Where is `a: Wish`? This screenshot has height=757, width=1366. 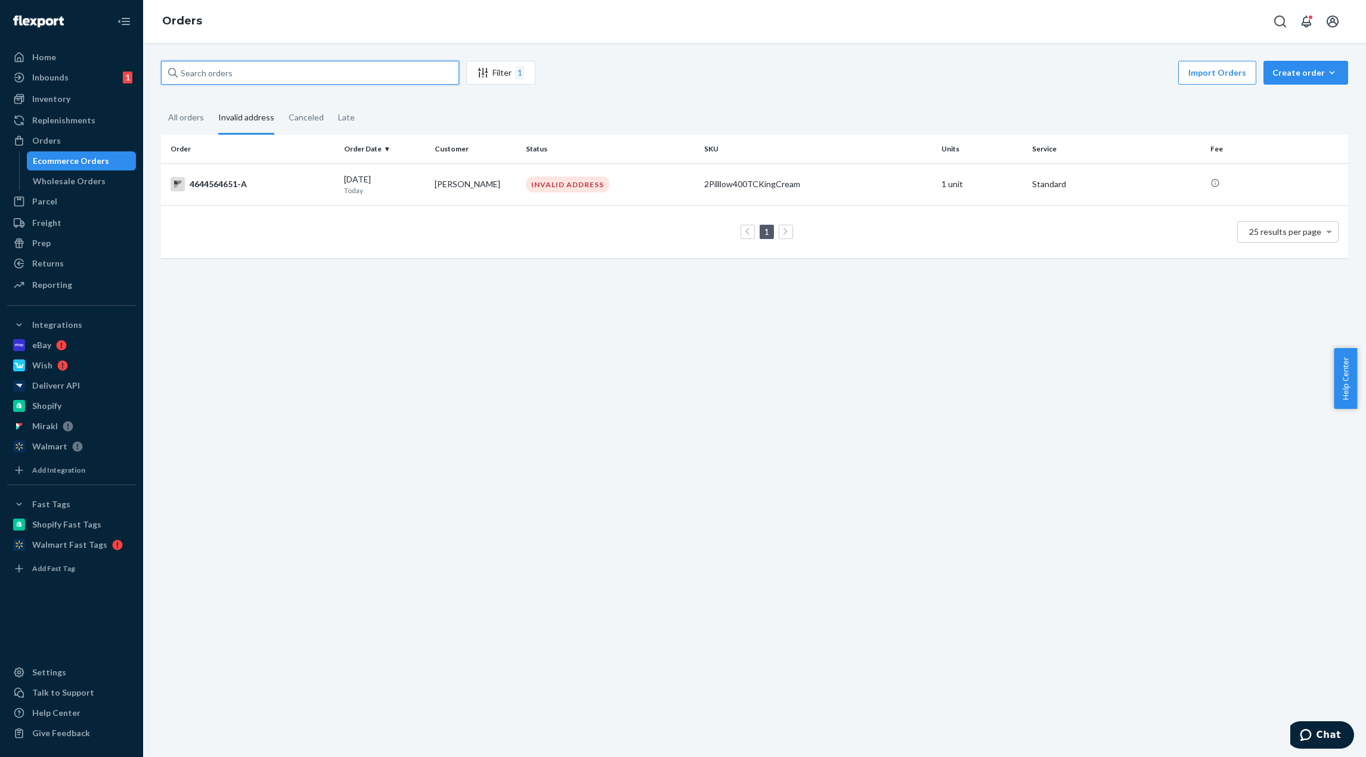
a: Wish is located at coordinates (72, 366).